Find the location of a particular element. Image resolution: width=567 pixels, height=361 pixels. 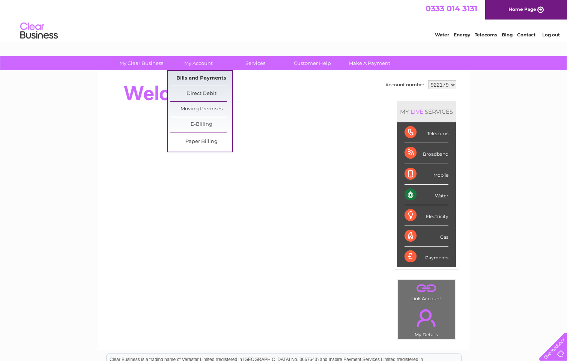

a: Direct Debit is located at coordinates (201, 94).